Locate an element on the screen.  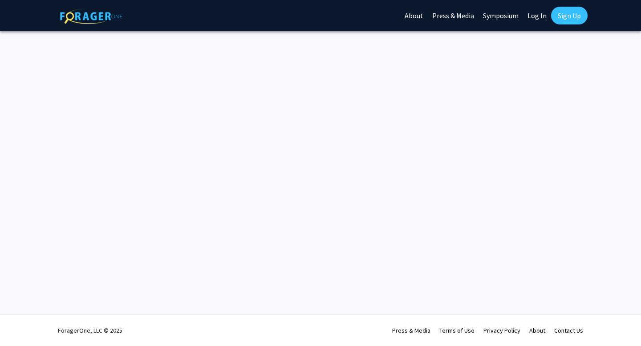
img: ForagerOne Logo is located at coordinates (91, 16).